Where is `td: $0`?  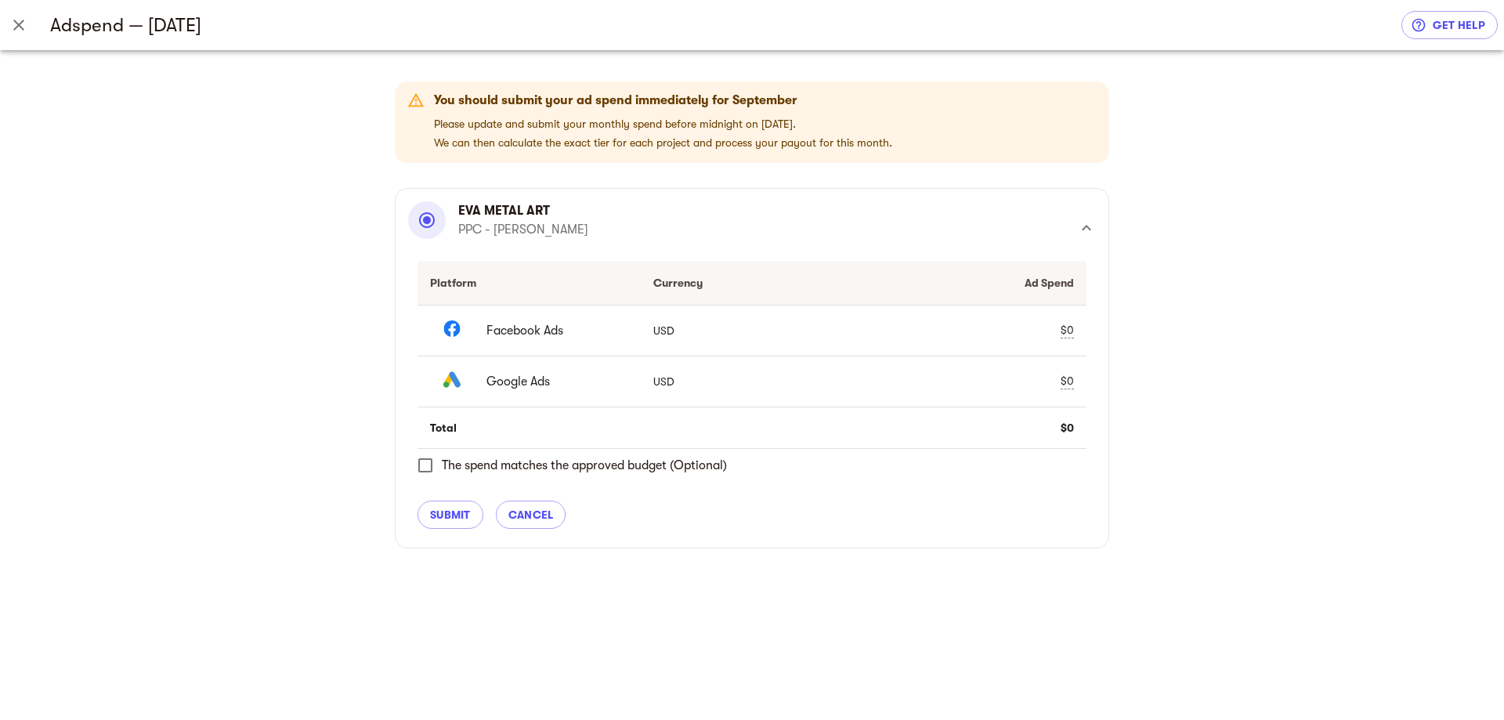 td: $0 is located at coordinates (975, 428).